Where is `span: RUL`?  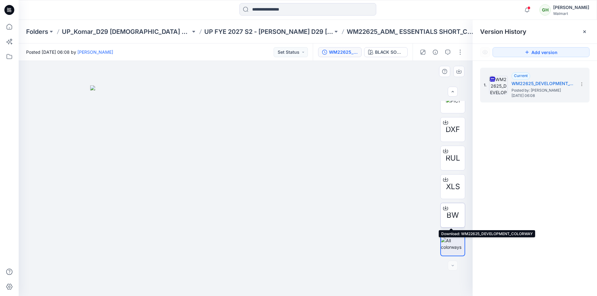 span: RUL is located at coordinates (453, 158).